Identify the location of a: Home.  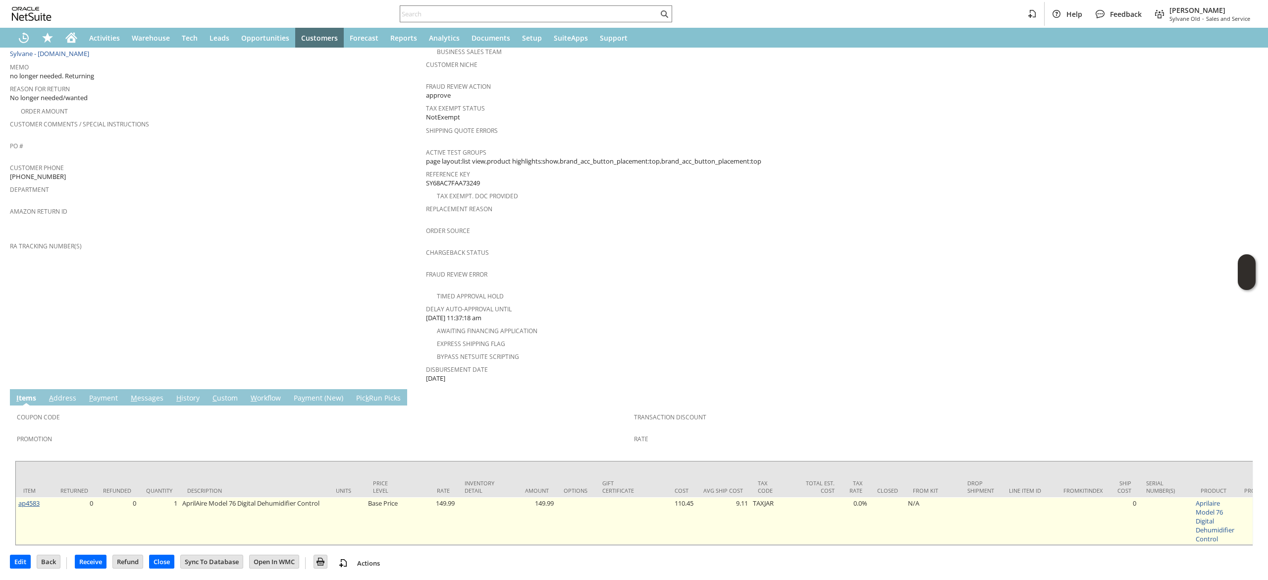
(71, 38).